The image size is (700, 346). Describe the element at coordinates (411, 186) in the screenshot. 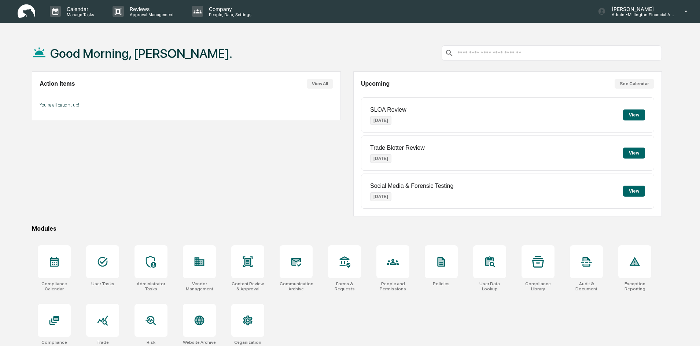

I see `p: Social Media & Forensic Testing` at that location.